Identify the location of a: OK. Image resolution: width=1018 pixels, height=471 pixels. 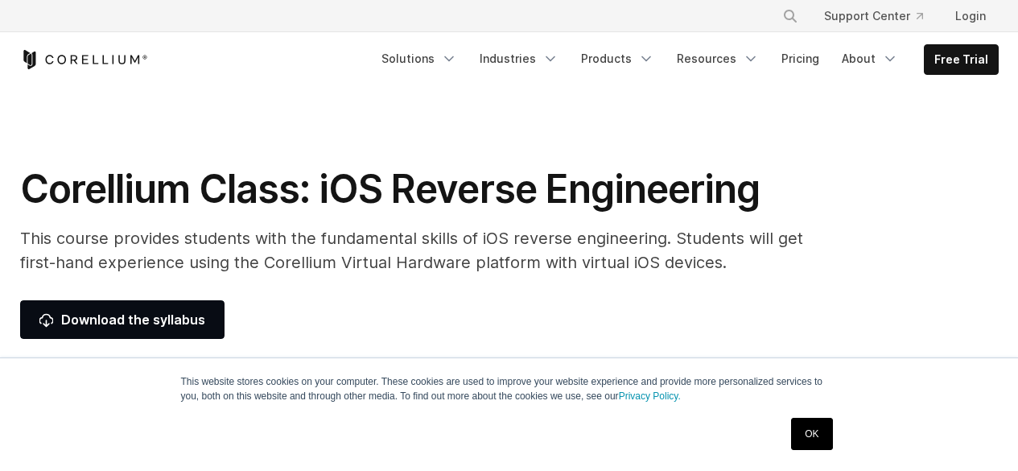
(811, 434).